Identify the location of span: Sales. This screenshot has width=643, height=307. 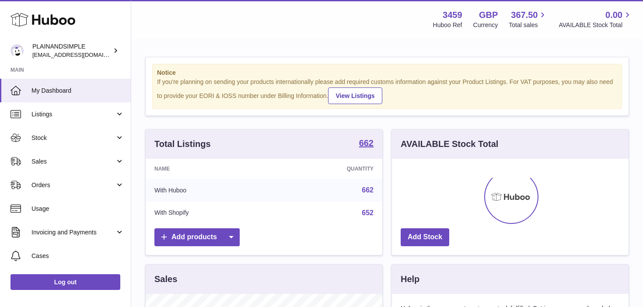
(73, 161).